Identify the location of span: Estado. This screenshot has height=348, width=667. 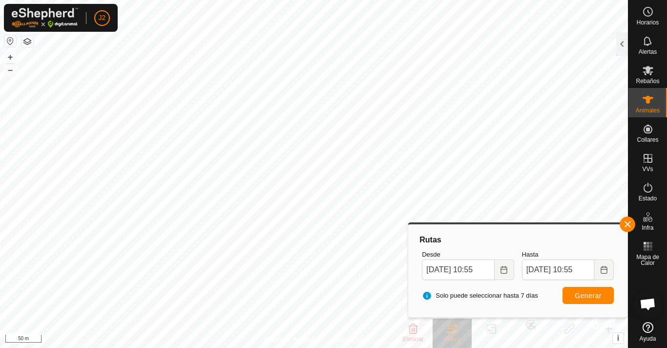
(647, 198).